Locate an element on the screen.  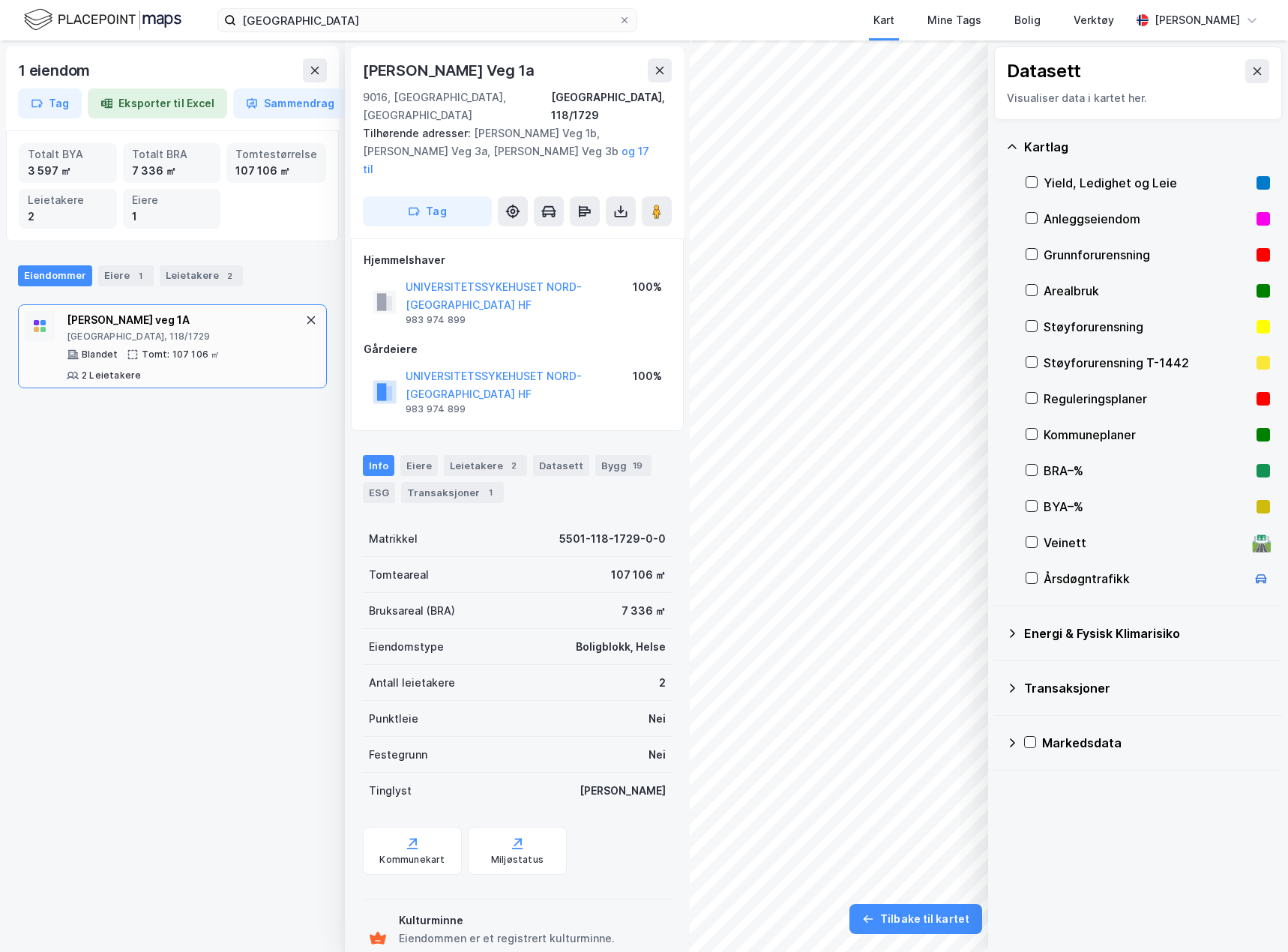
div: Verktøy is located at coordinates (1094, 20).